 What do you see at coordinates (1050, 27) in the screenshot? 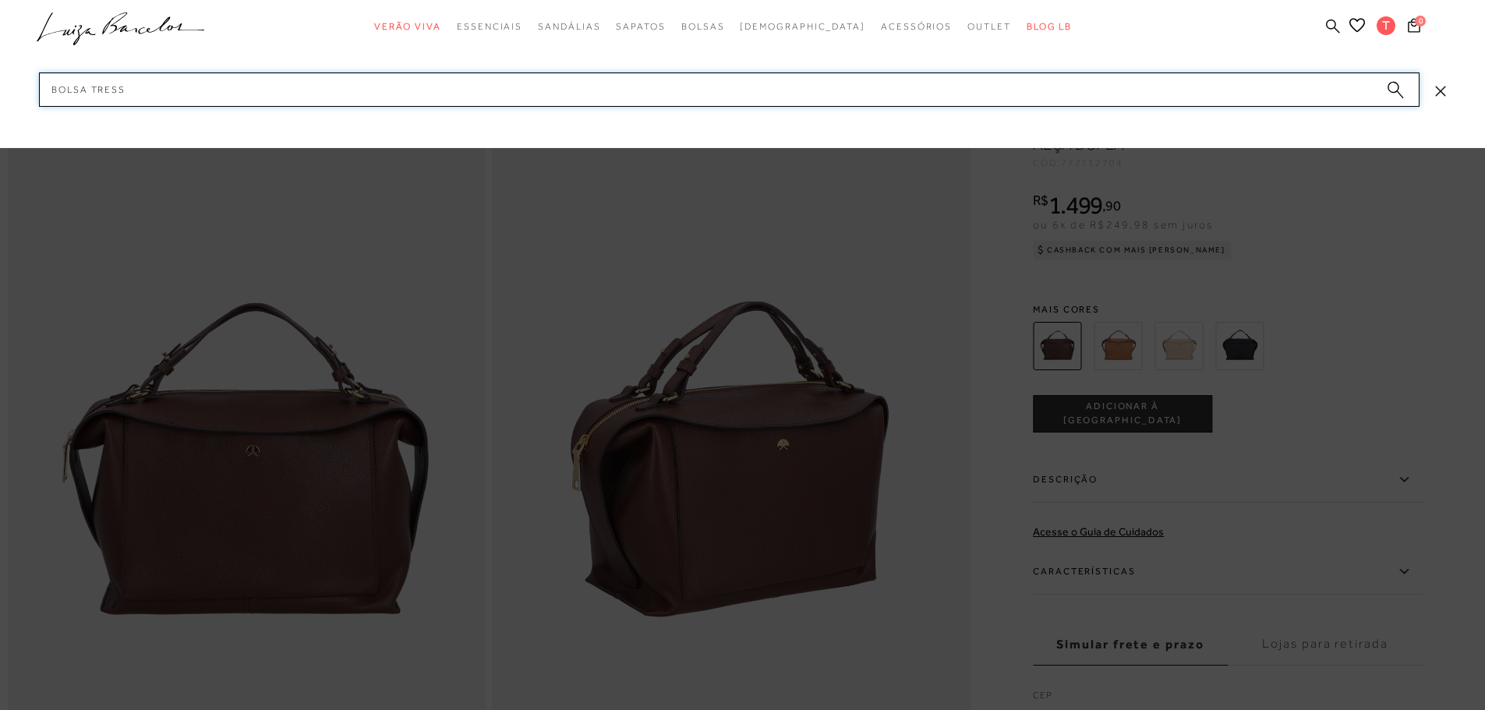
I see `span: BLOG LB` at bounding box center [1050, 27].